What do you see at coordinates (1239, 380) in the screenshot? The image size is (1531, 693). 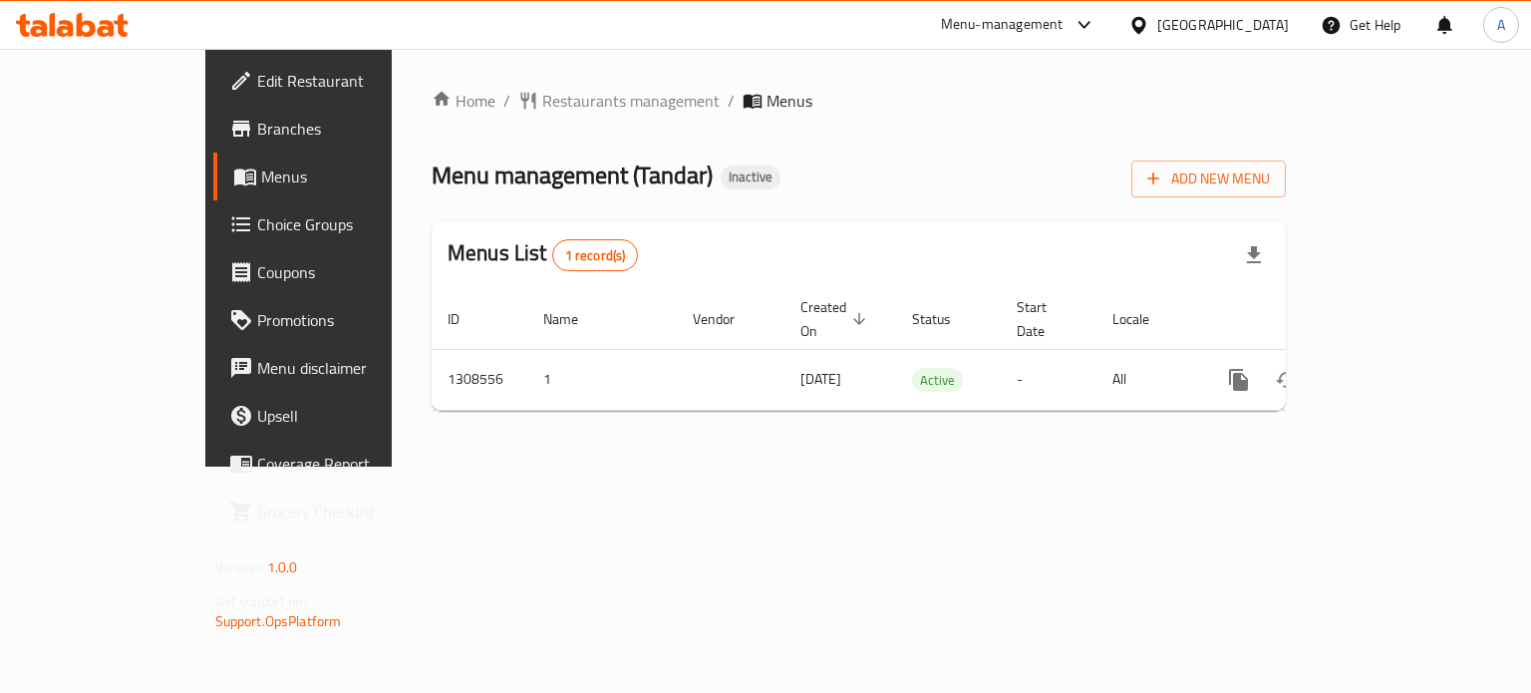 I see `button: more` at bounding box center [1239, 380].